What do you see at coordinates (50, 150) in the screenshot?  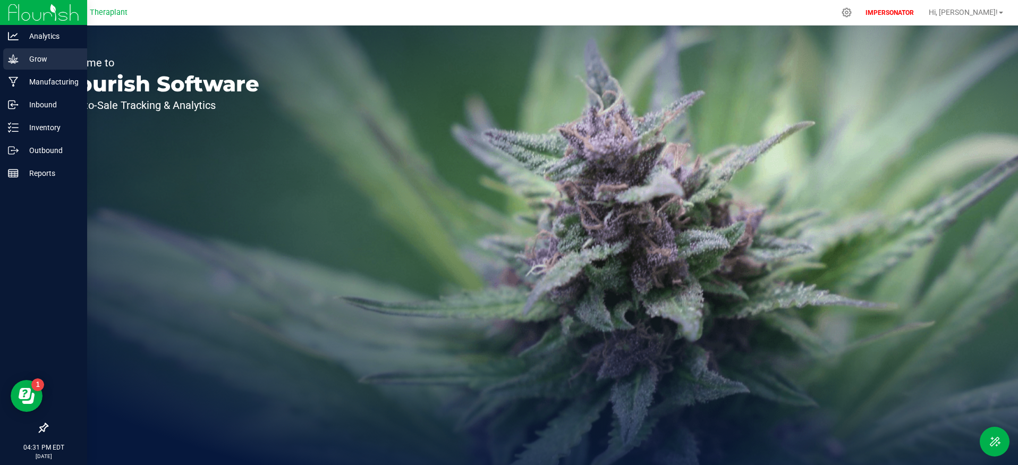 I see `p: Outbound` at bounding box center [50, 150].